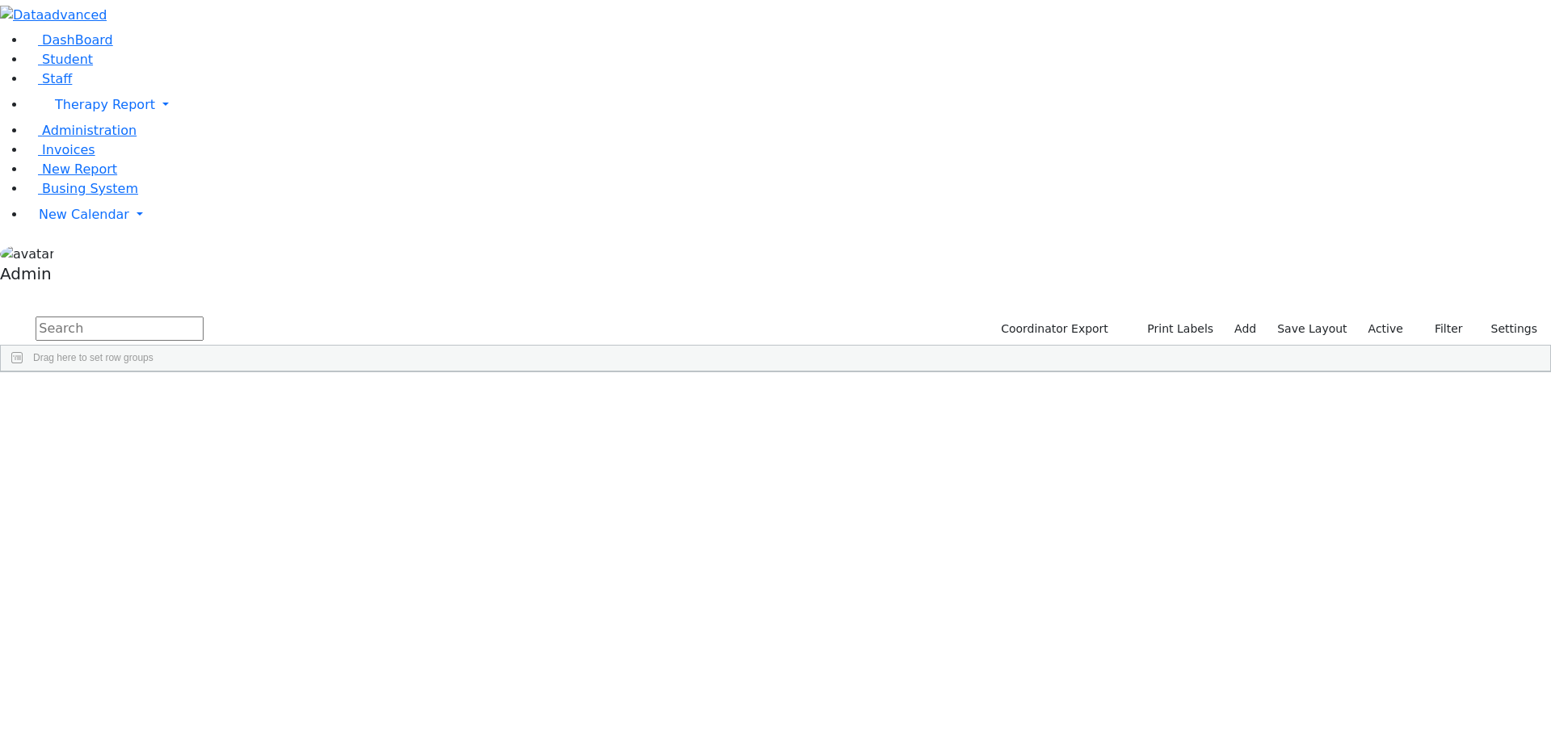  I want to click on a: Busing System, so click(82, 188).